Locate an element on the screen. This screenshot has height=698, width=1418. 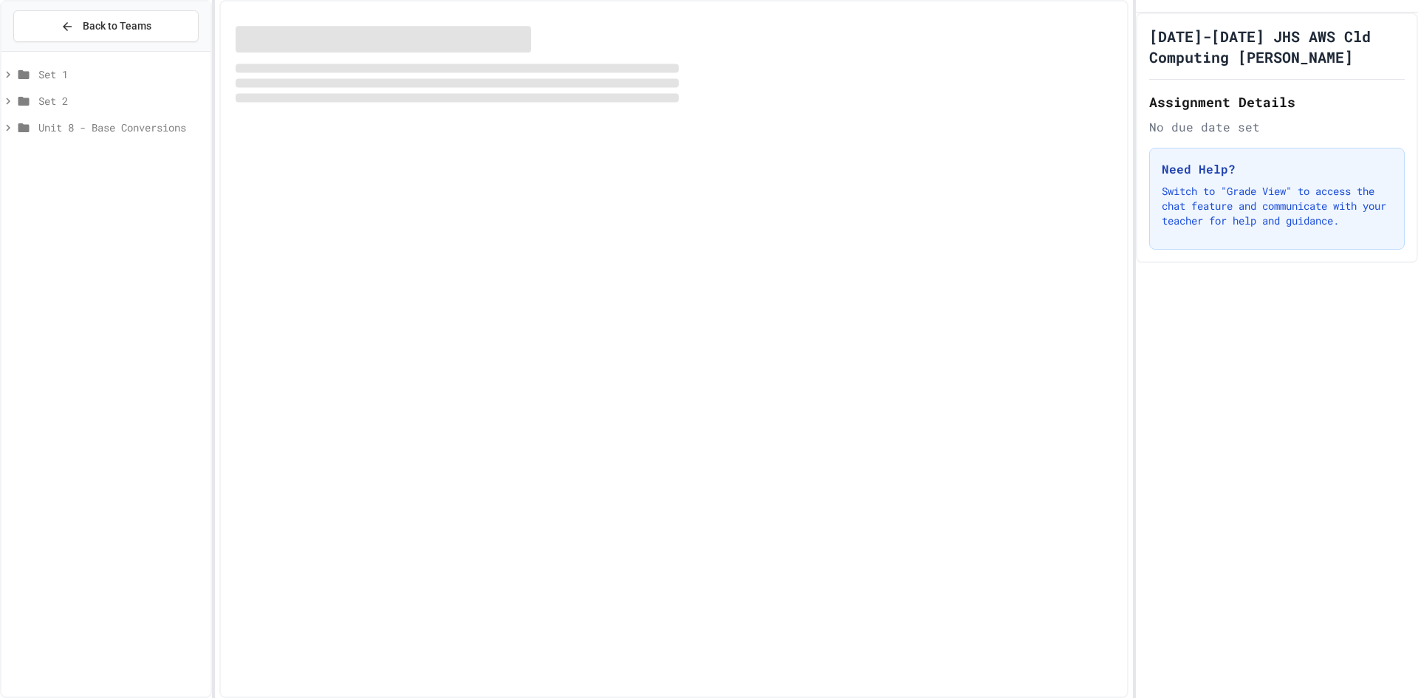
h3: Need Help? is located at coordinates (1277, 169).